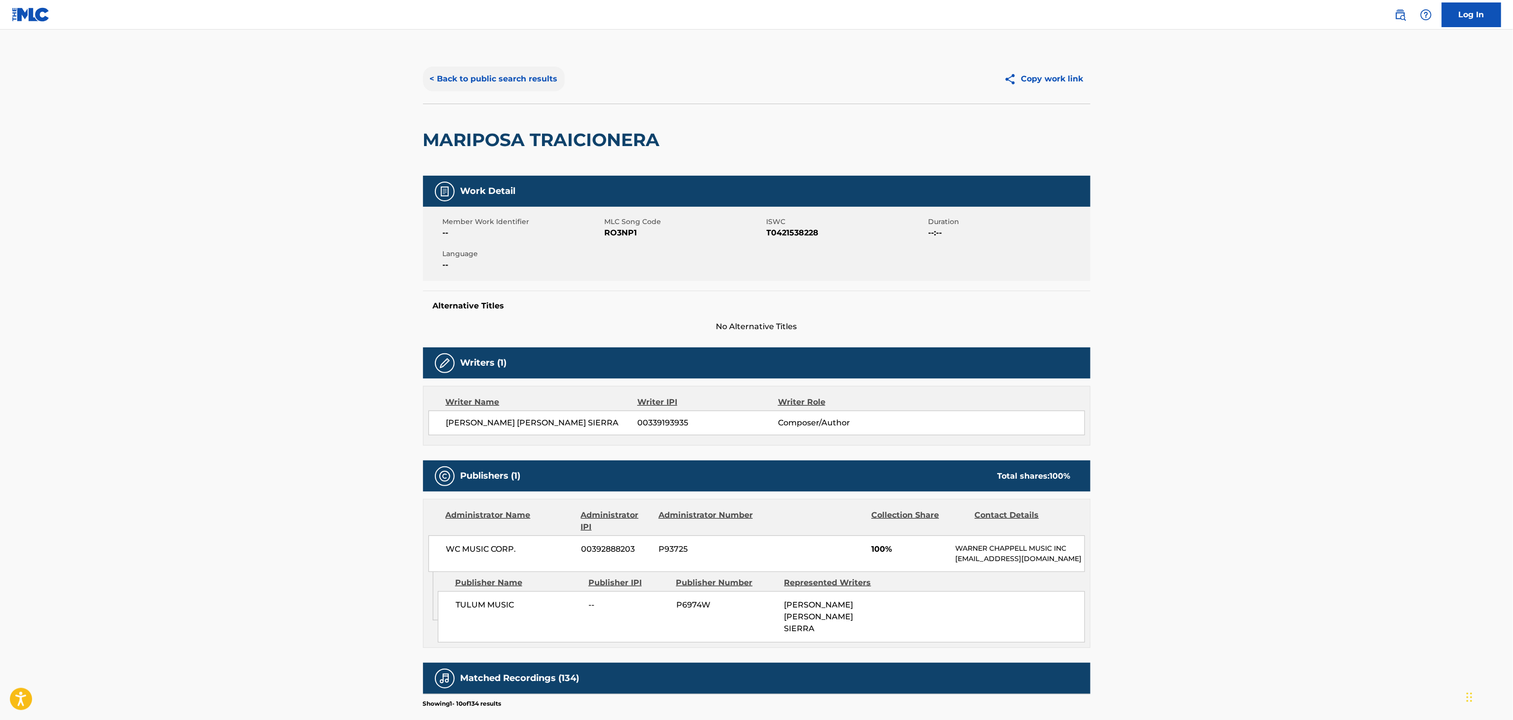 The width and height of the screenshot is (1513, 720). Describe the element at coordinates (510, 549) in the screenshot. I see `span: WC MUSIC CORP.` at that location.